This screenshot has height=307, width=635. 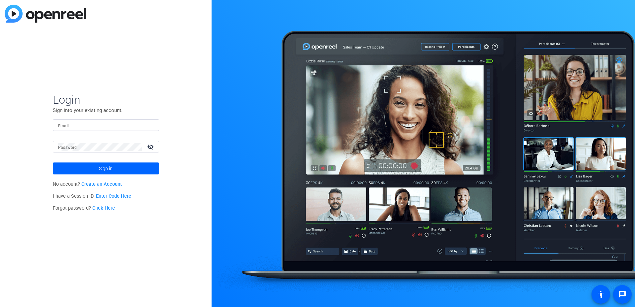 I want to click on a: Enter Code Here, so click(x=114, y=196).